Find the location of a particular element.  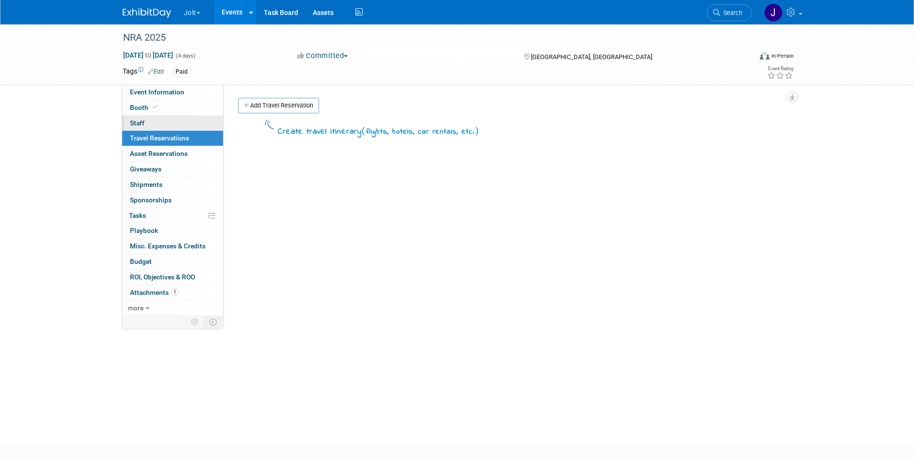

span: (4 days) is located at coordinates (185, 56).